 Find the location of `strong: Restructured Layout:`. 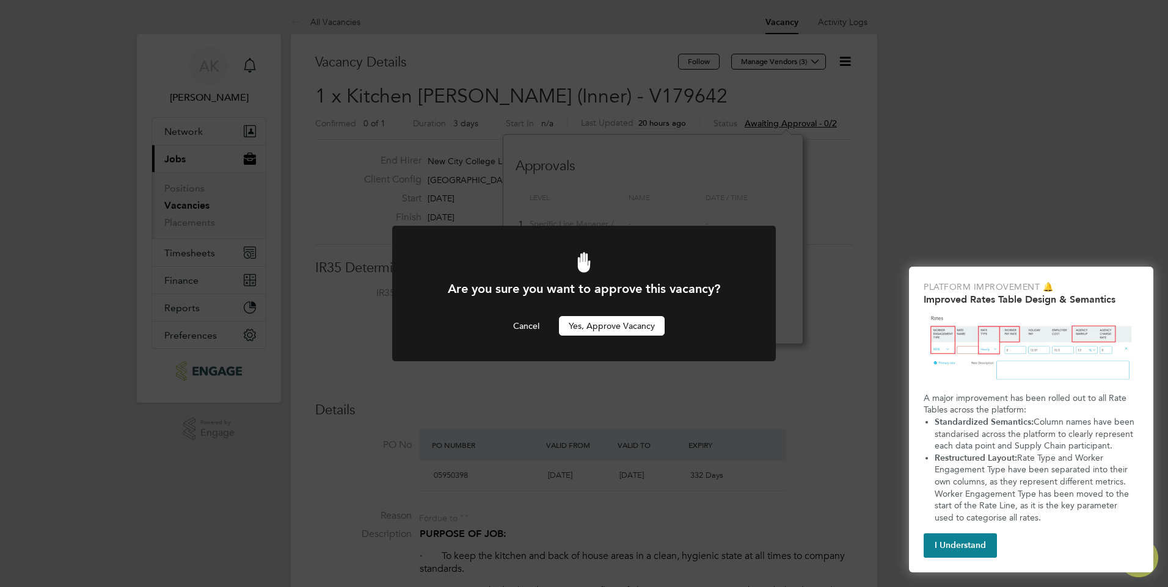

strong: Restructured Layout: is located at coordinates (975, 458).